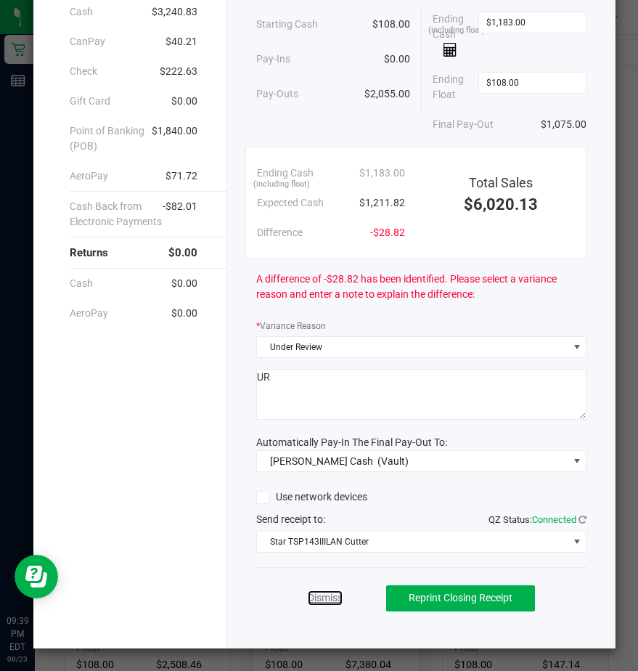 This screenshot has width=638, height=671. What do you see at coordinates (273, 59) in the screenshot?
I see `span: Pay-Ins` at bounding box center [273, 59].